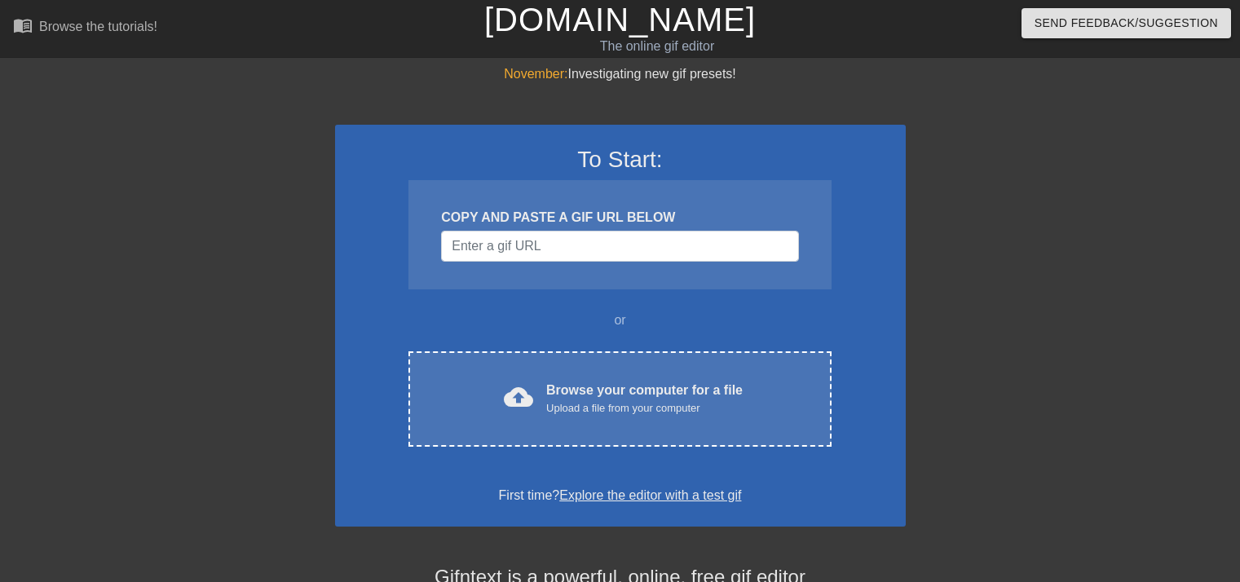  I want to click on div: First time?, so click(620, 496).